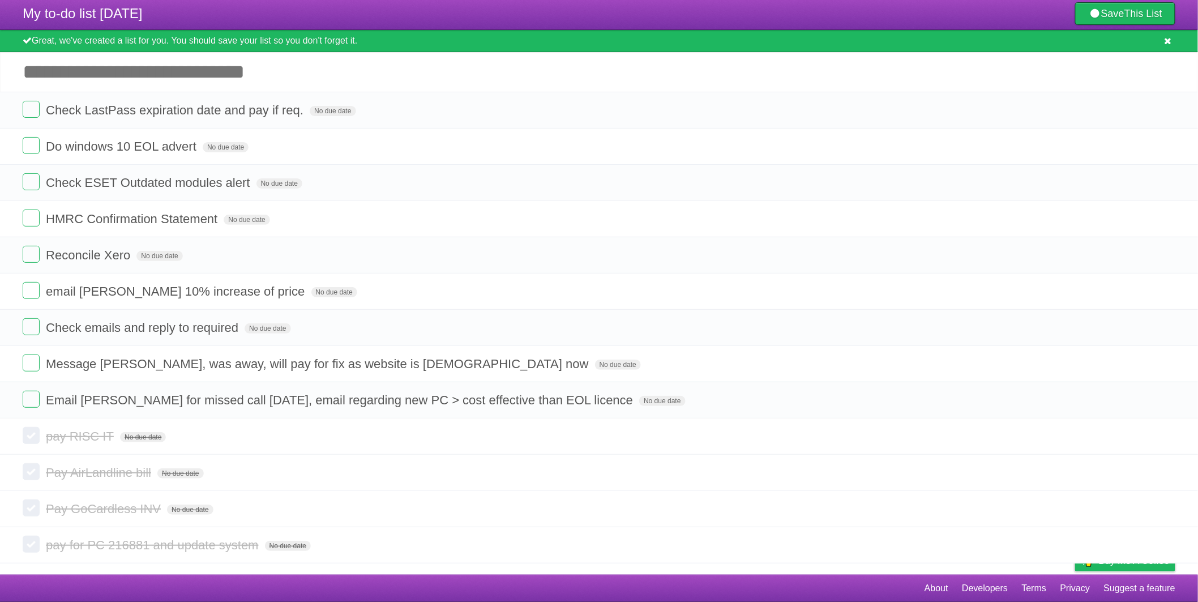 The height and width of the screenshot is (602, 1198). What do you see at coordinates (143, 327) in the screenshot?
I see `span: Check emails and reply to required` at bounding box center [143, 327].